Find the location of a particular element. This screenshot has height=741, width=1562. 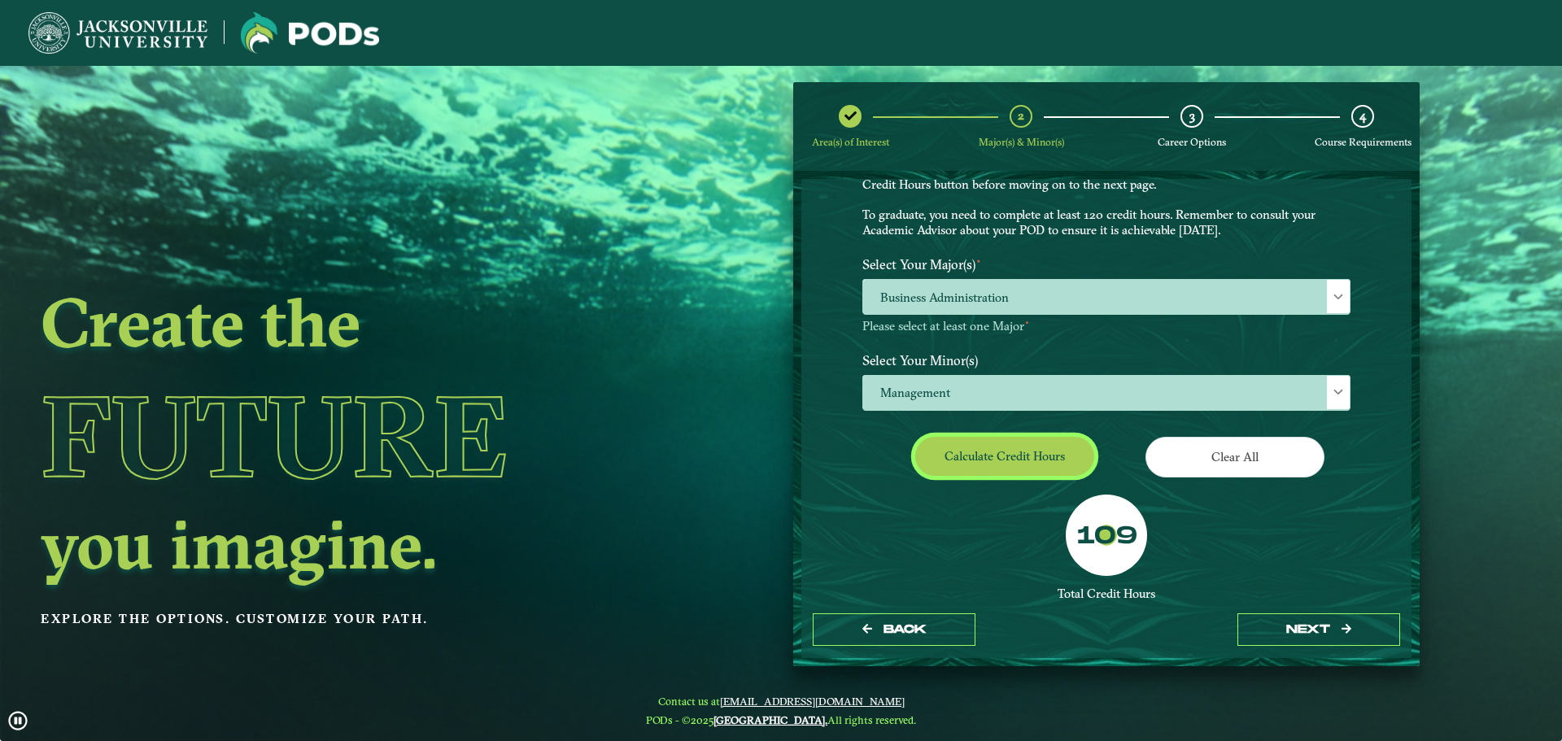

span: Career Options is located at coordinates (1192, 142).